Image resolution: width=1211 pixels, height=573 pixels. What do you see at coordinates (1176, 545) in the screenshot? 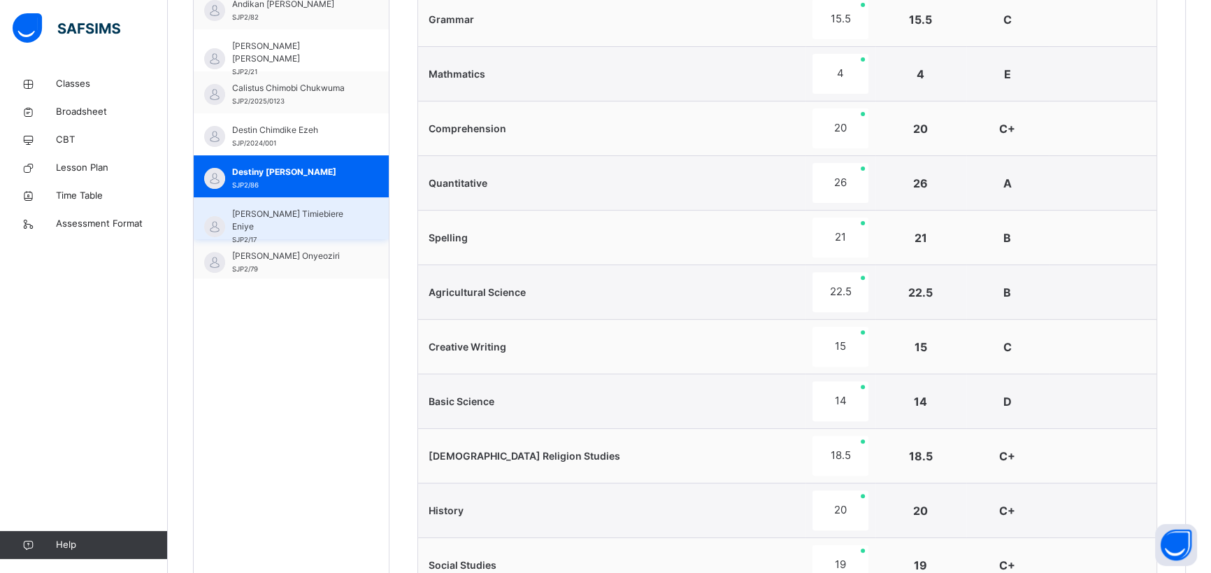
I see `button: Open asap` at bounding box center [1176, 545].